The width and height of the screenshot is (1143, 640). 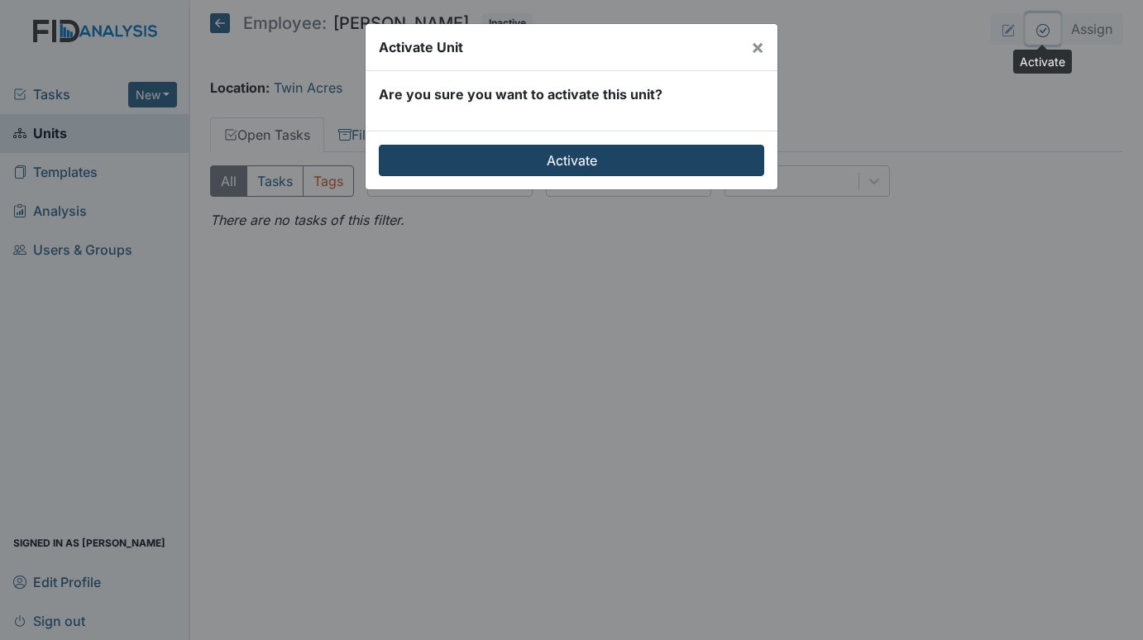 I want to click on strong: Are you sure you want to activate this unit?, so click(x=520, y=94).